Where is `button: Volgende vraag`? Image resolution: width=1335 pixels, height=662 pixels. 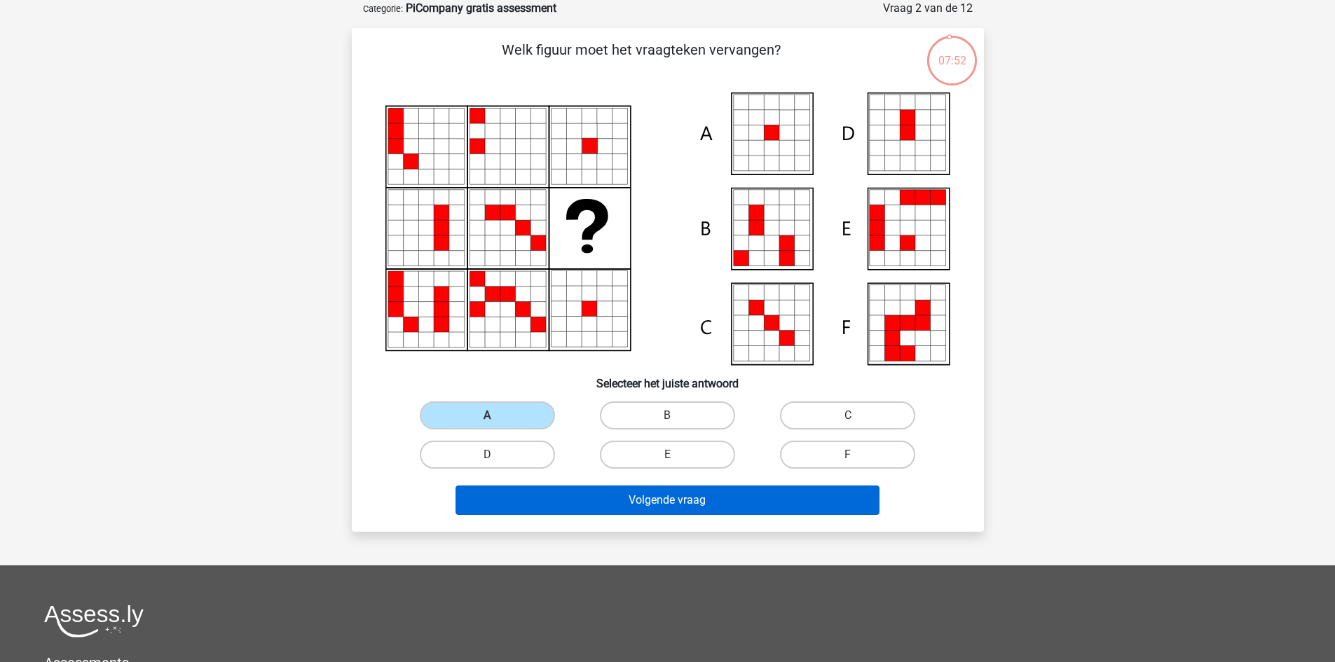 button: Volgende vraag is located at coordinates (667, 500).